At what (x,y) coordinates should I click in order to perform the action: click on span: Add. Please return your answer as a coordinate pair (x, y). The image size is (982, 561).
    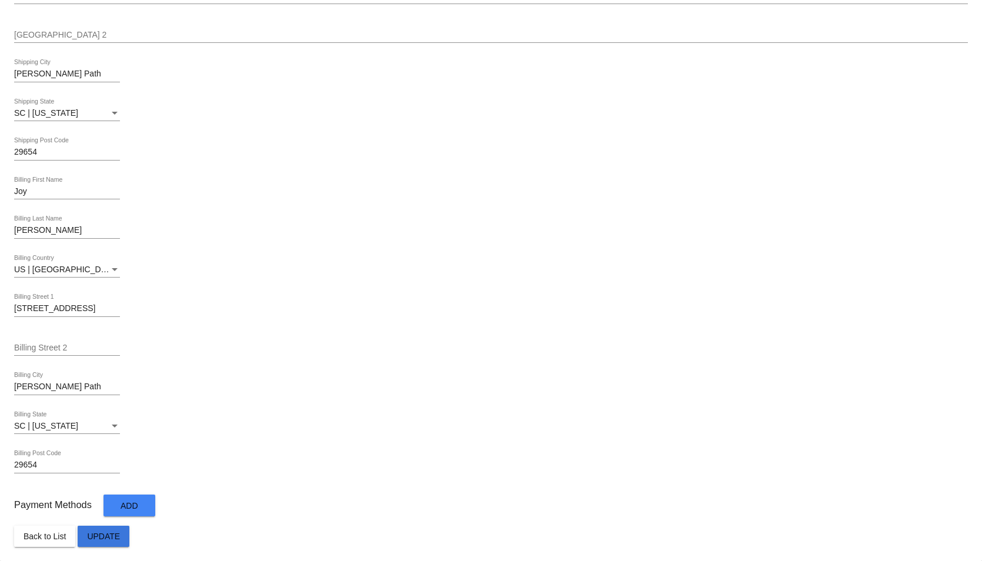
    Looking at the image, I should click on (129, 506).